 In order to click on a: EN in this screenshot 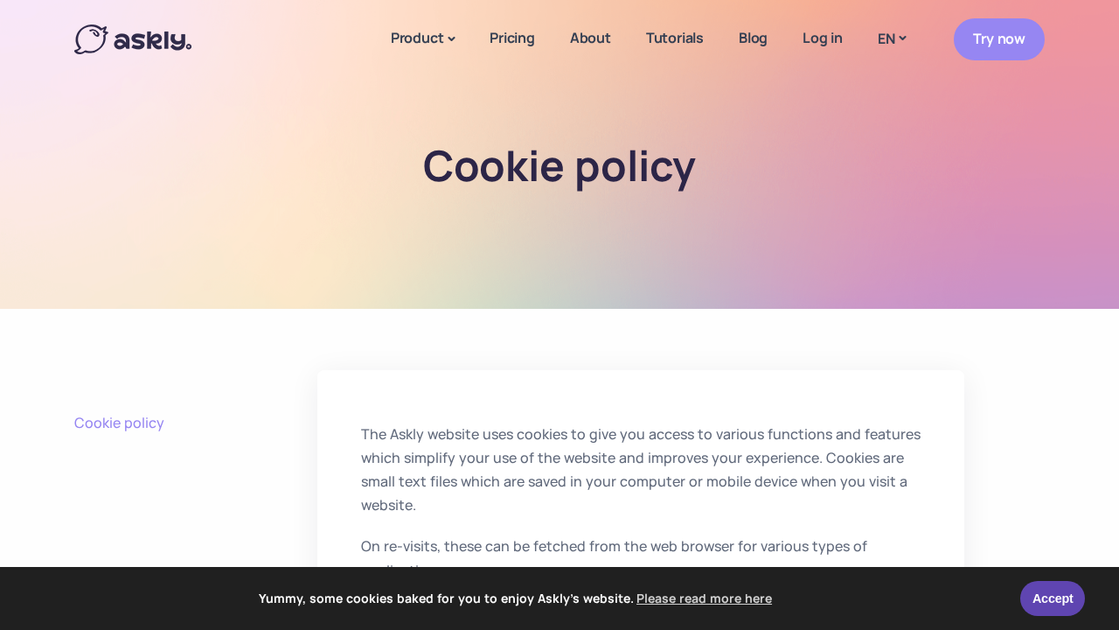, I will do `click(891, 38)`.